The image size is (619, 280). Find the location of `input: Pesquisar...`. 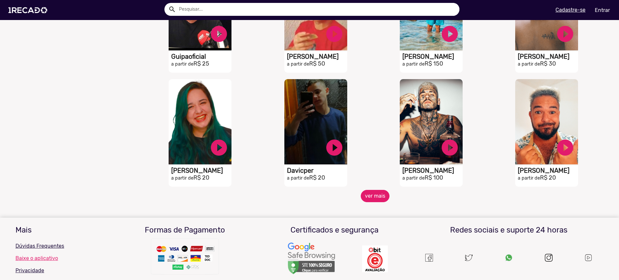

input: Pesquisar... is located at coordinates (317, 9).